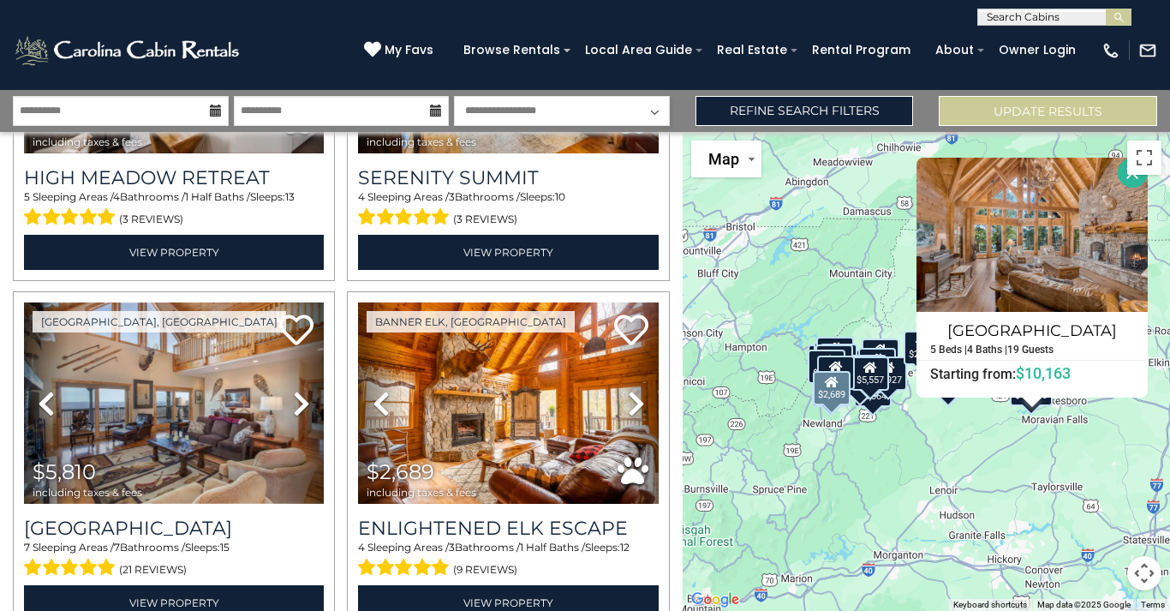 The width and height of the screenshot is (1170, 611). What do you see at coordinates (64, 471) in the screenshot?
I see `span: $5,810` at bounding box center [64, 471].